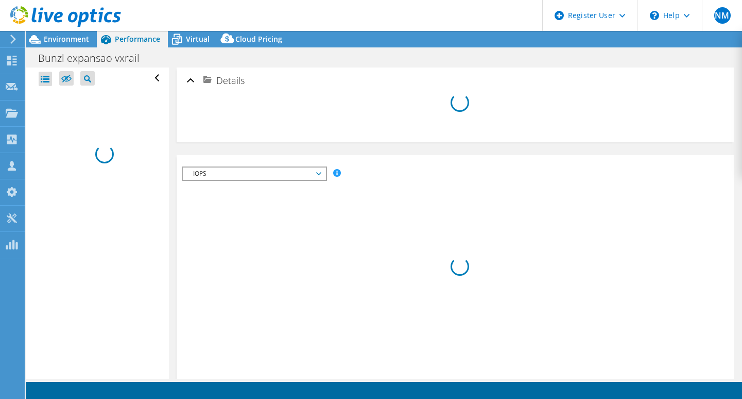 The height and width of the screenshot is (399, 742). What do you see at coordinates (259, 39) in the screenshot?
I see `span: Cloud Pricing` at bounding box center [259, 39].